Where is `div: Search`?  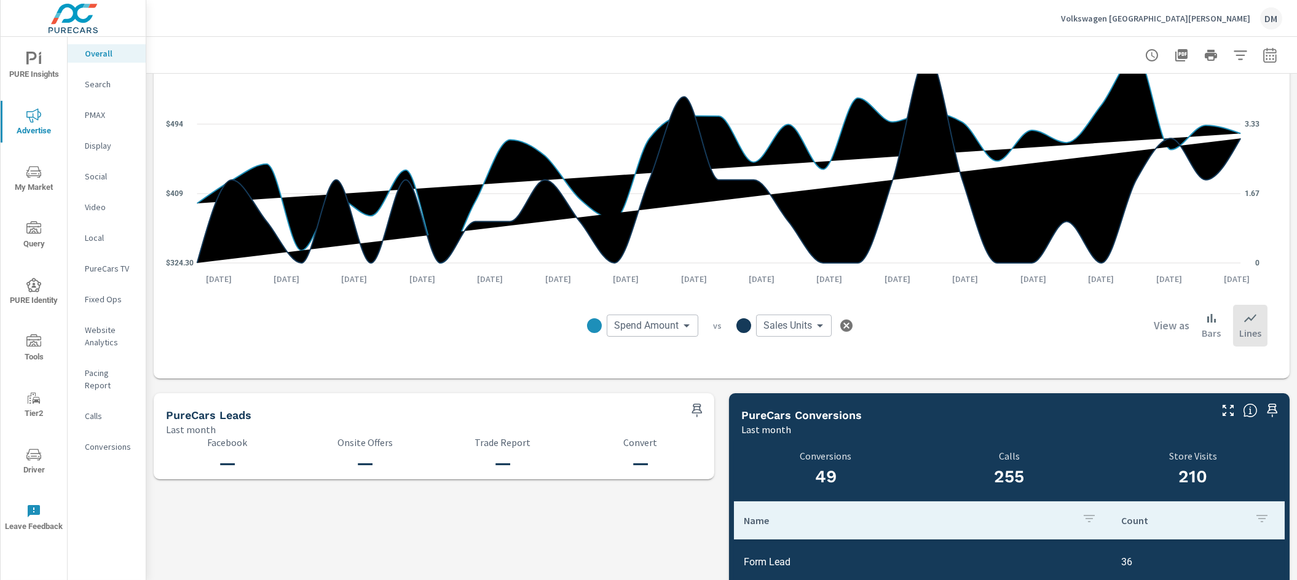 div: Search is located at coordinates (106, 84).